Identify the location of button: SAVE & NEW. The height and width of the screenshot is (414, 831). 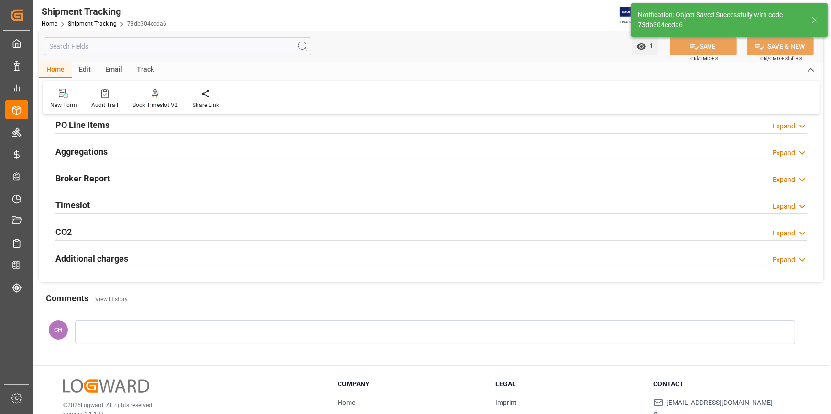
(780, 46).